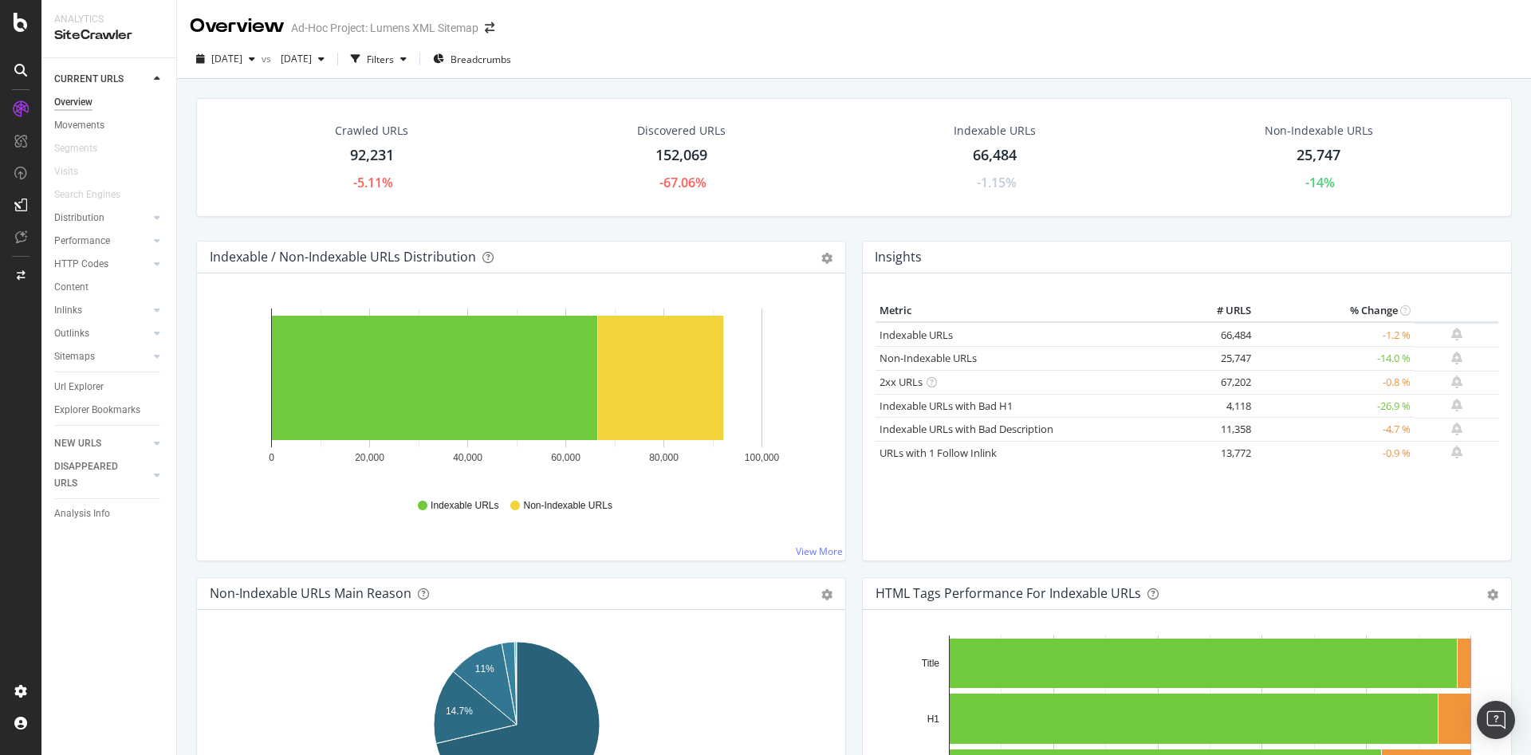 The height and width of the screenshot is (755, 1531). What do you see at coordinates (966, 429) in the screenshot?
I see `a: Indexable URLs with Bad Description` at bounding box center [966, 429].